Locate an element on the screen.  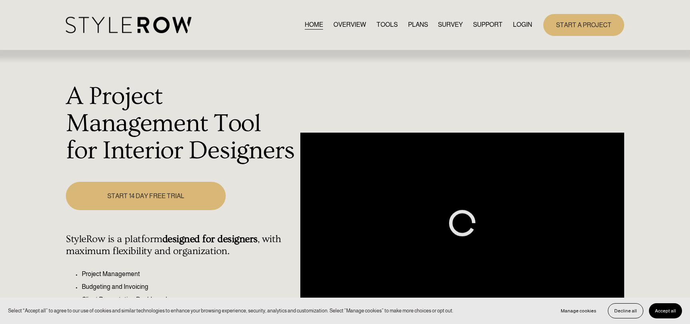
p: Project Management is located at coordinates (189, 274).